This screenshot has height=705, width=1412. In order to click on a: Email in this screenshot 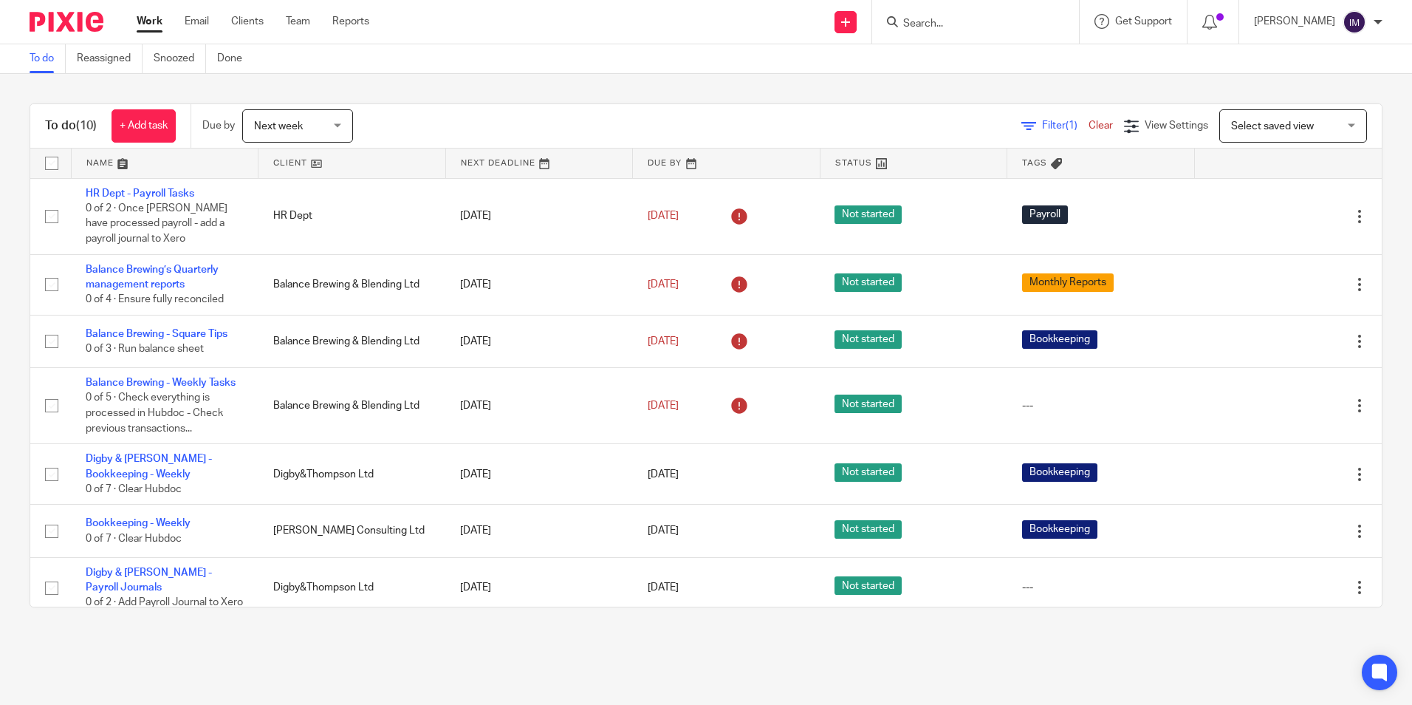, I will do `click(196, 21)`.